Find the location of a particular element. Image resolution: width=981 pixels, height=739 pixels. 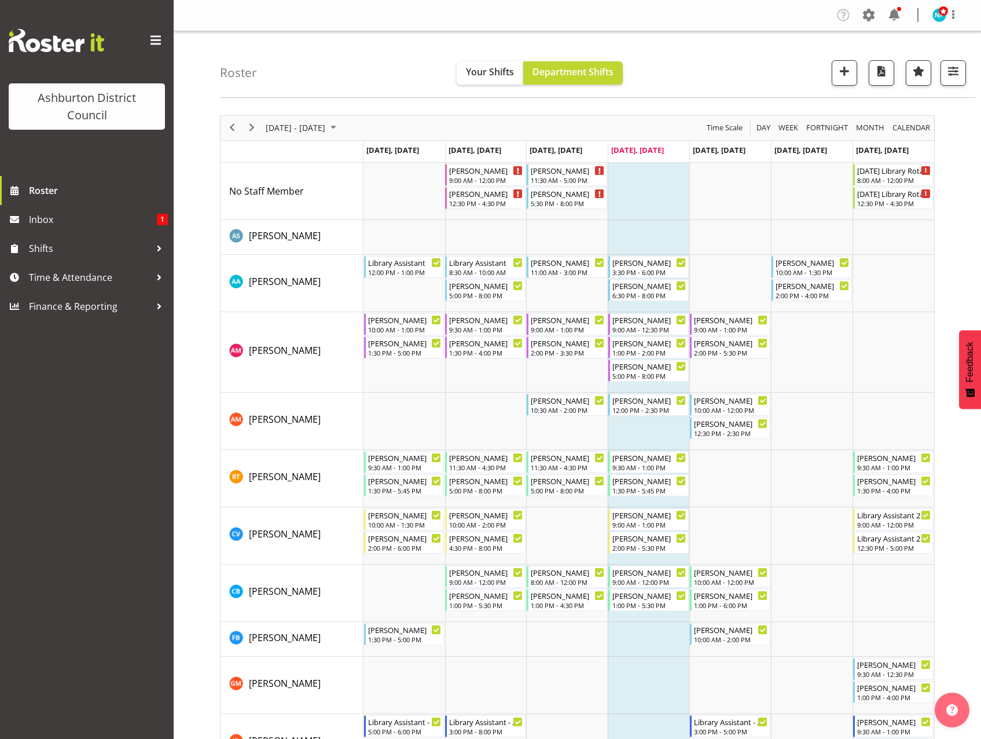

div: Carla Verberne"s event - Library Assistant 2 Begin From Sunday, September 14, 2025 at 12:30:00 PM... is located at coordinates (893, 542).